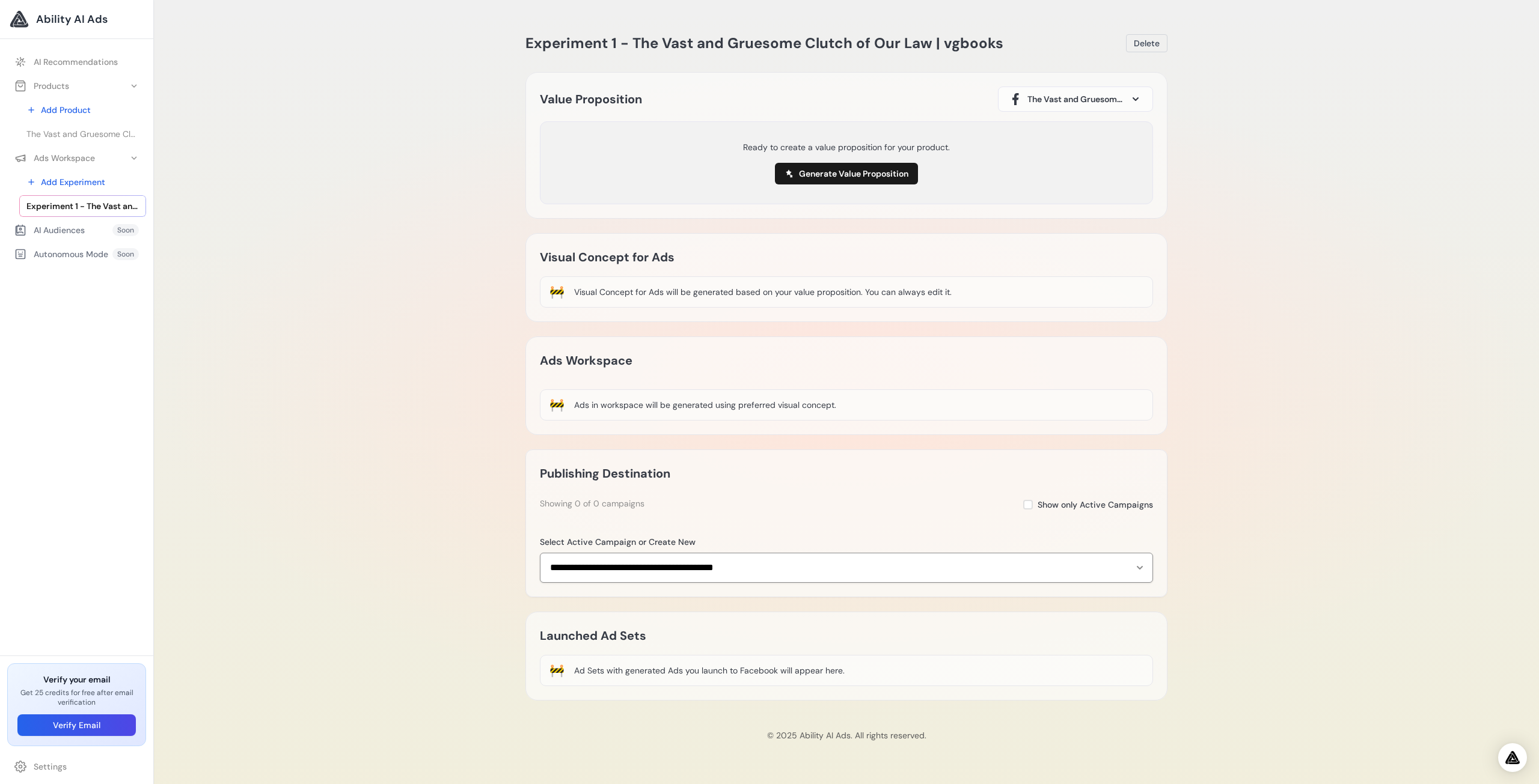 The height and width of the screenshot is (784, 1539). I want to click on a: Experiment 1 - The Vast and Gruesome Clutch of Our Law | vgbooks, so click(82, 206).